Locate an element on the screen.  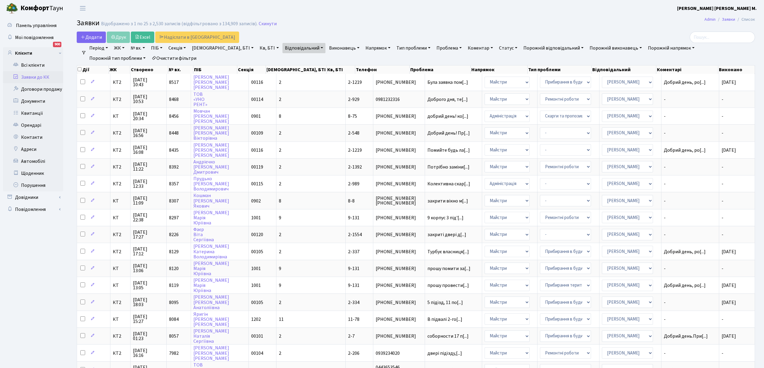
a: Період is located at coordinates (99, 48).